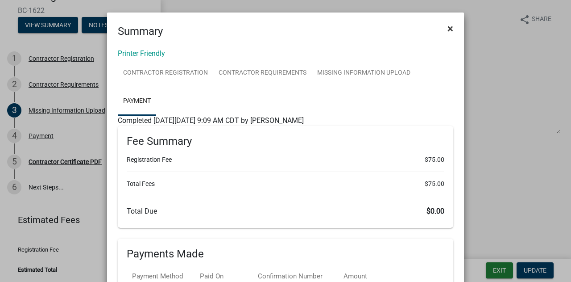 The height and width of the screenshot is (282, 571). What do you see at coordinates (450, 29) in the screenshot?
I see `button: Close` at bounding box center [450, 29].